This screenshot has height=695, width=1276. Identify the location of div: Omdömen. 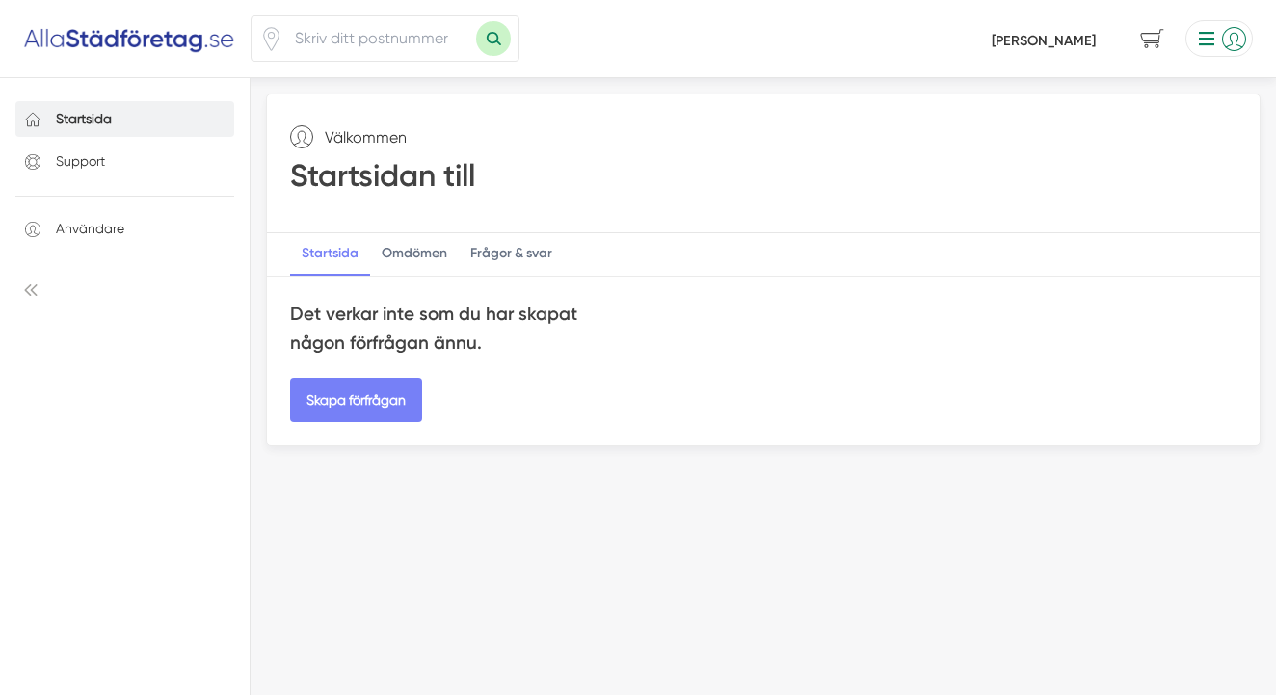
(414, 254).